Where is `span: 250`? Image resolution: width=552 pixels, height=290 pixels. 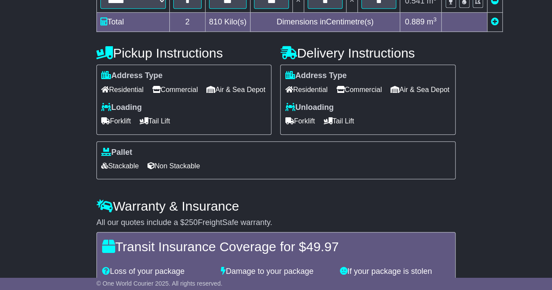
span: 250 is located at coordinates (191, 222).